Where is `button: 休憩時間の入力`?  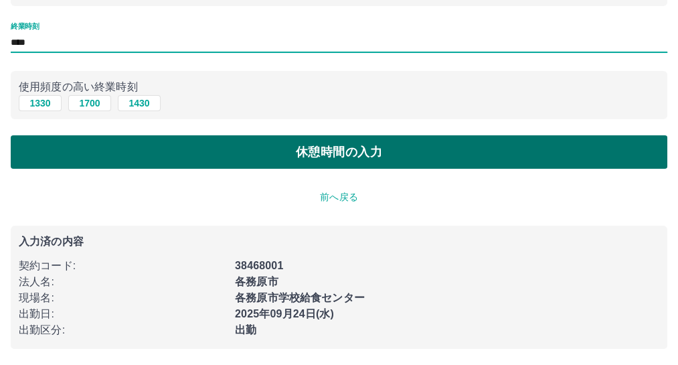 button: 休憩時間の入力 is located at coordinates (338, 152).